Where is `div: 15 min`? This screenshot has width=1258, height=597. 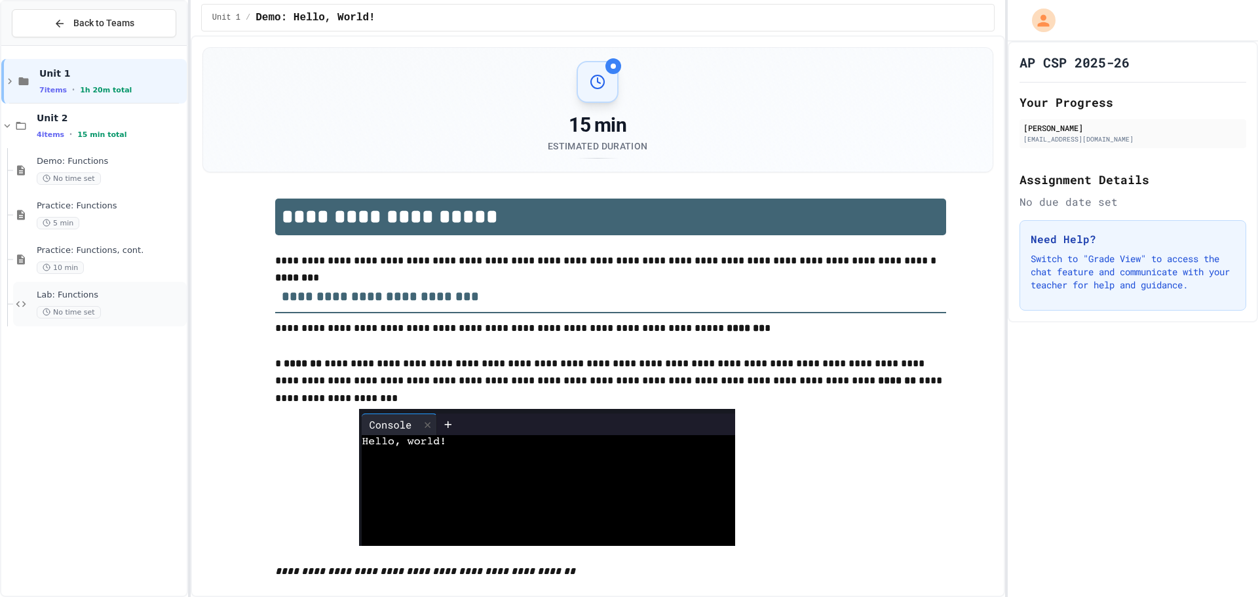
div: 15 min is located at coordinates (597, 125).